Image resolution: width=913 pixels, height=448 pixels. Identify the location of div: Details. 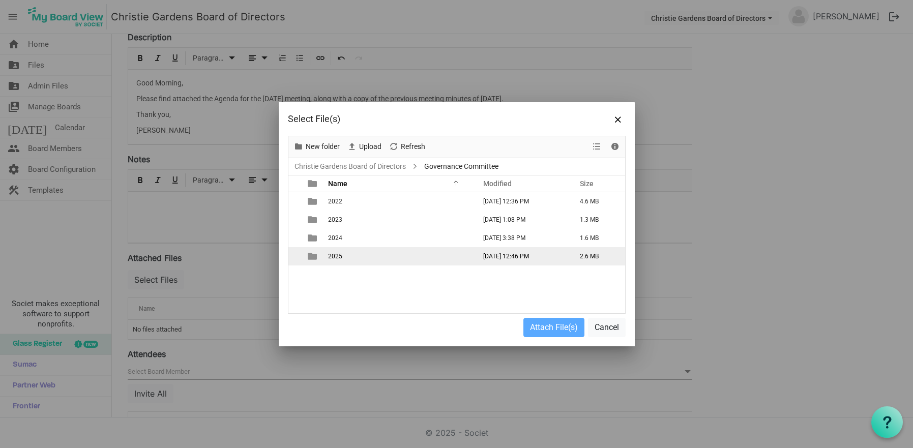
(615, 147).